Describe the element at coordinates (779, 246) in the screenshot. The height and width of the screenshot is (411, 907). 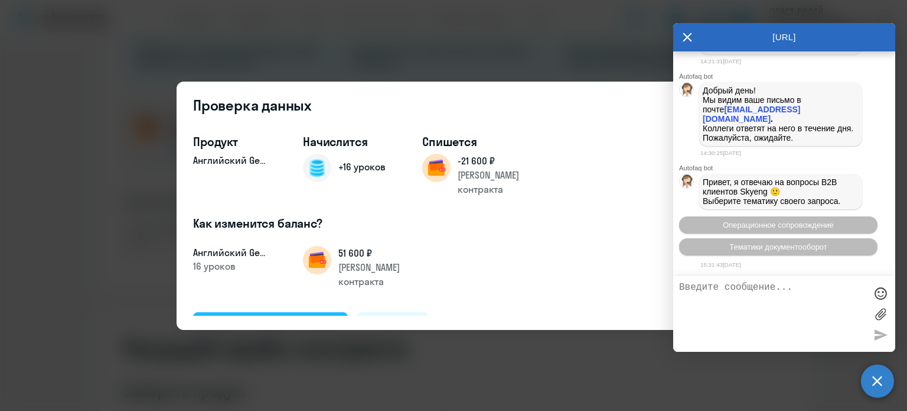
I see `button: Тематики документооборот` at that location.